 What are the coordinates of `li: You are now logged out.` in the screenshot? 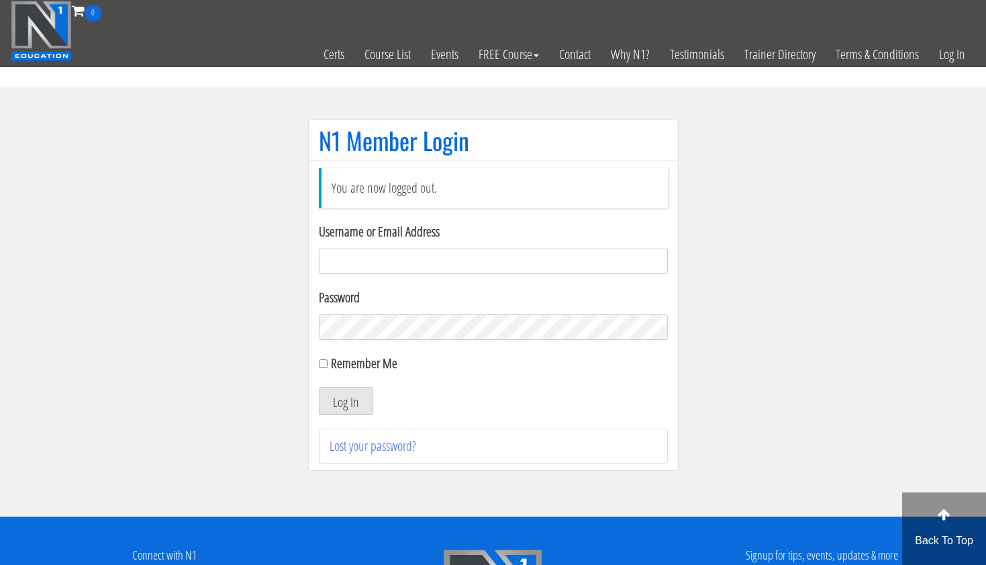 It's located at (493, 188).